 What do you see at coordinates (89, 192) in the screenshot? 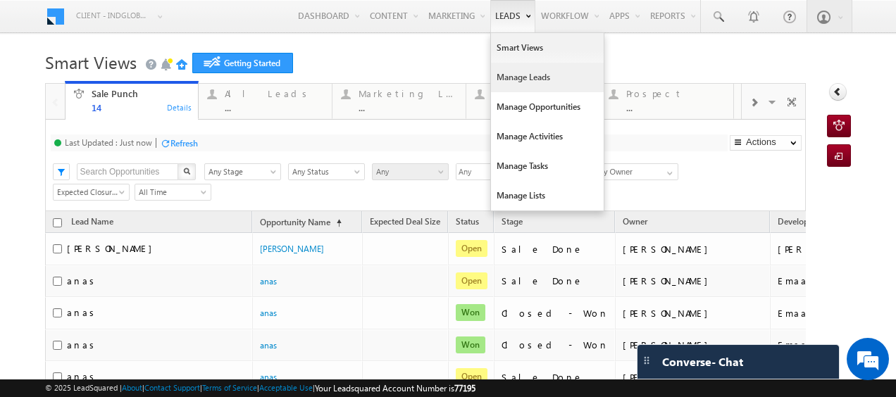
I see `span: Expected Closure Date` at bounding box center [89, 192].